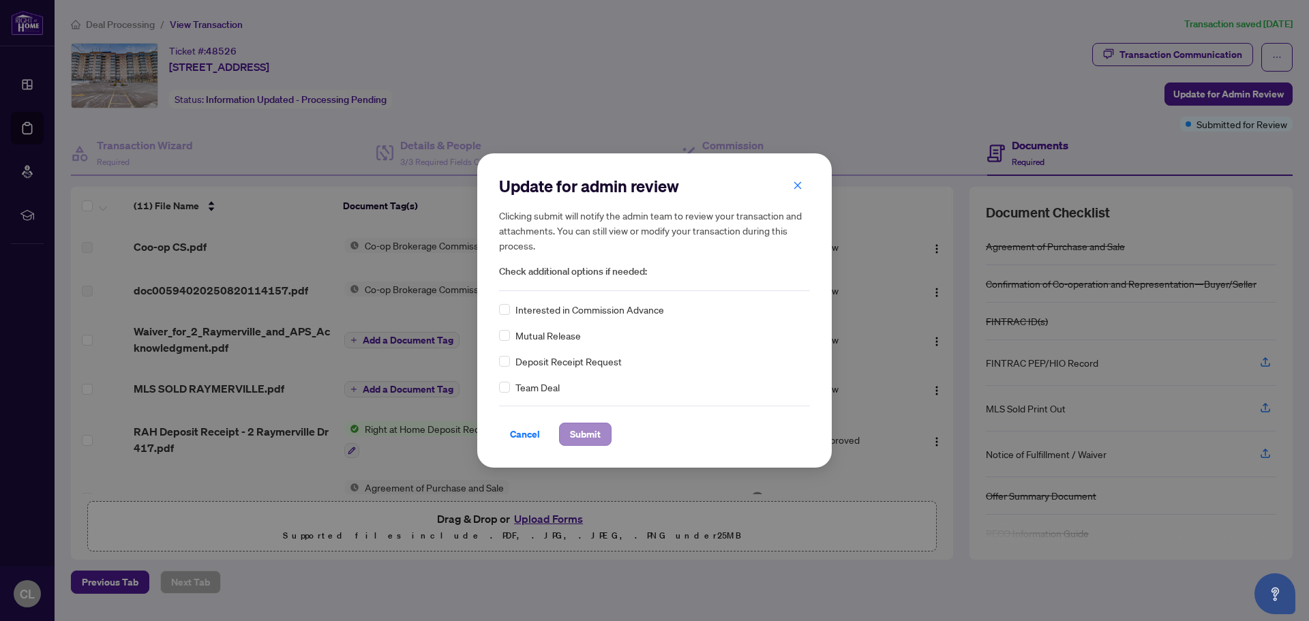 The width and height of the screenshot is (1309, 621). Describe the element at coordinates (537, 387) in the screenshot. I see `span: Team Deal` at that location.